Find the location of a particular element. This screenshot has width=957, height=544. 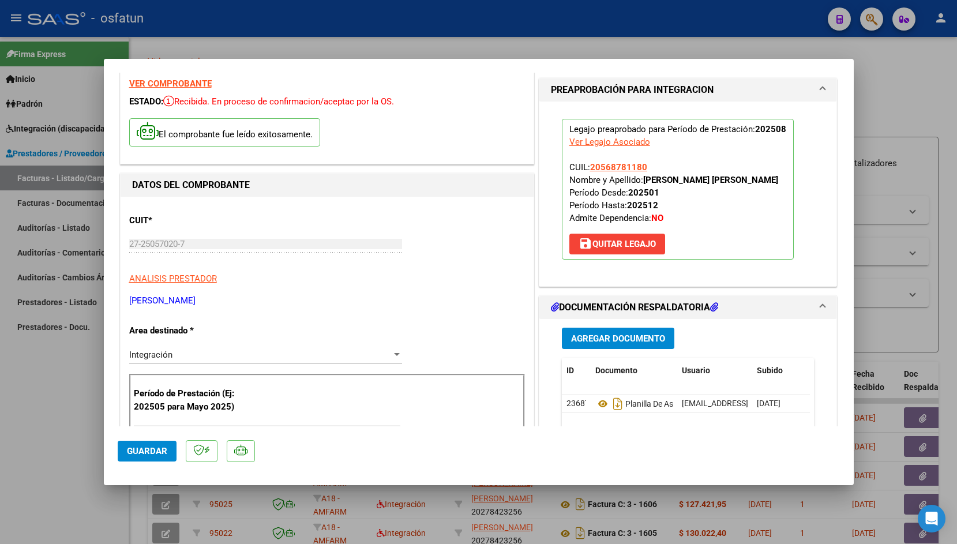

span: Subido is located at coordinates (770, 371).